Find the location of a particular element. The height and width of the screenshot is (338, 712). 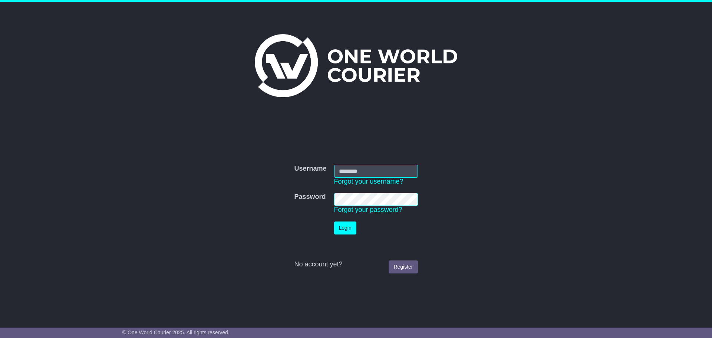

div: No account yet? is located at coordinates (356, 265).